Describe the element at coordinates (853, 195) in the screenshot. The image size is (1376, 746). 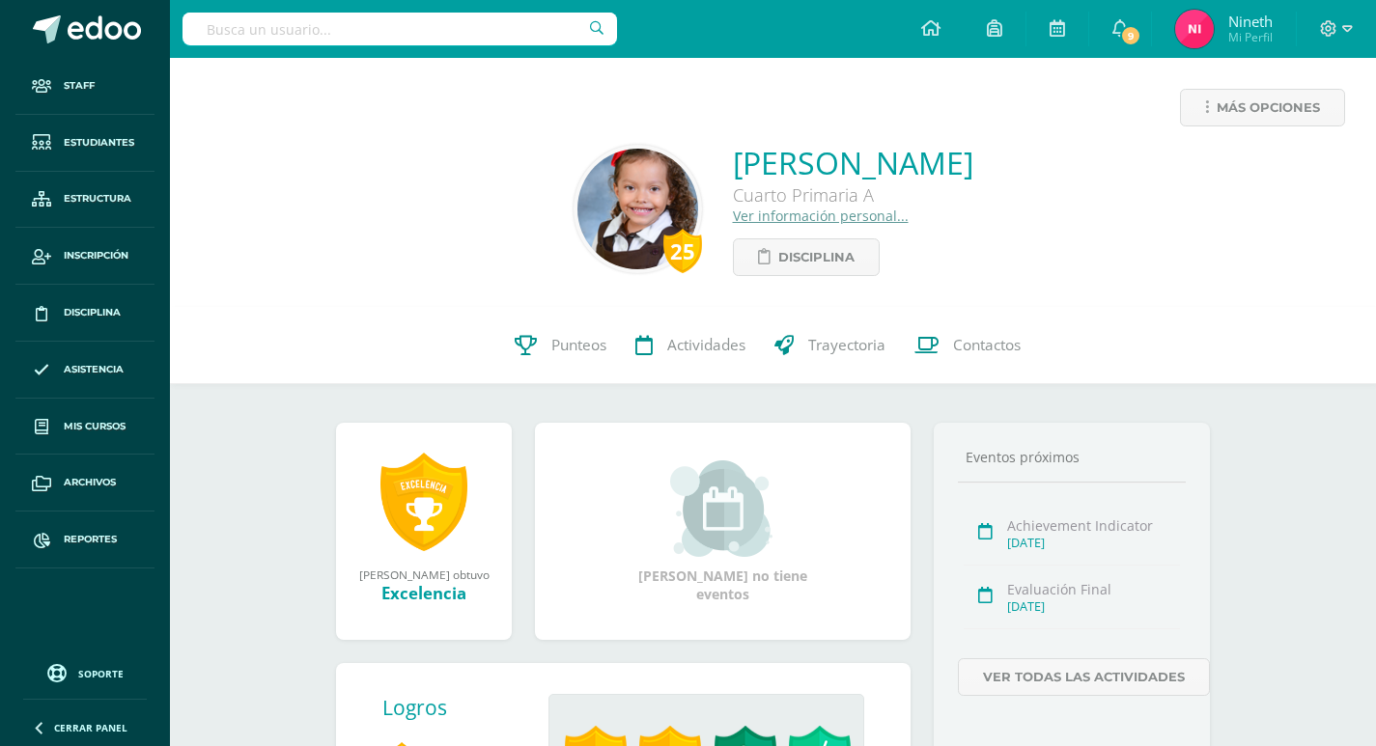
I see `div: Cuarto Primaria A` at that location.